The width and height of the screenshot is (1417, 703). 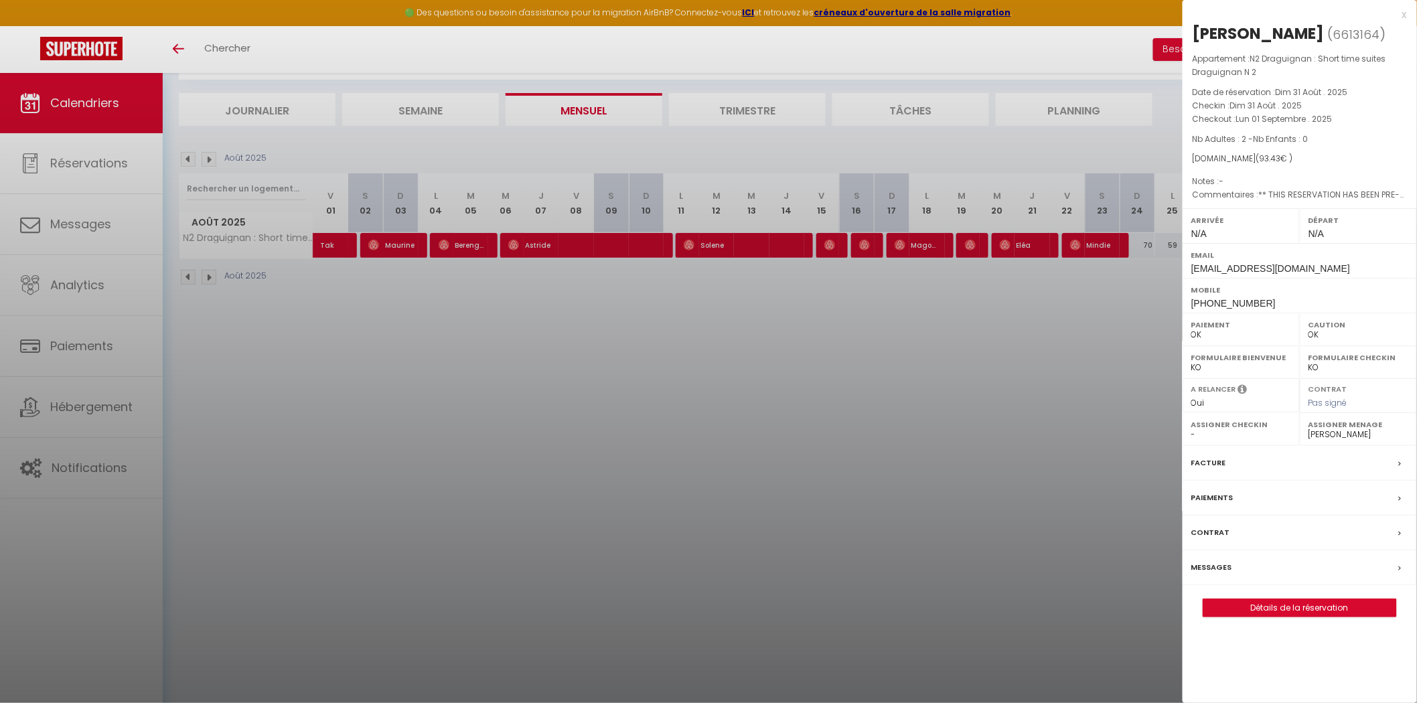 What do you see at coordinates (1251, 139) in the screenshot?
I see `span: Nb Adultes : 2 -` at bounding box center [1251, 139].